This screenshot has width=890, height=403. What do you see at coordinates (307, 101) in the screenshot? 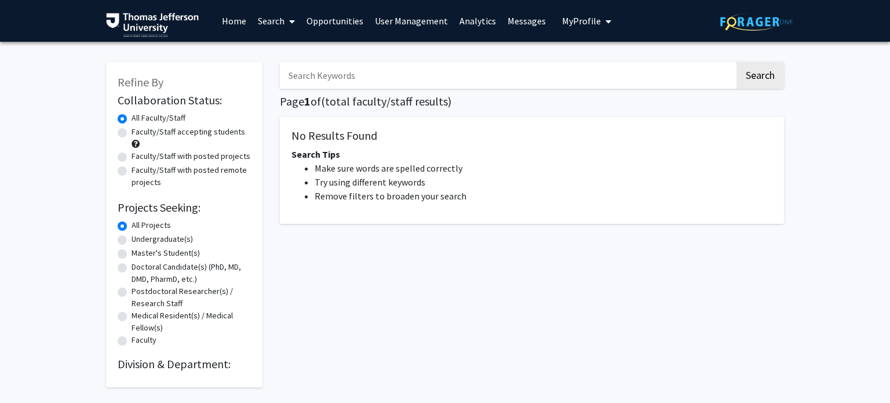
I see `span: 1` at bounding box center [307, 101].